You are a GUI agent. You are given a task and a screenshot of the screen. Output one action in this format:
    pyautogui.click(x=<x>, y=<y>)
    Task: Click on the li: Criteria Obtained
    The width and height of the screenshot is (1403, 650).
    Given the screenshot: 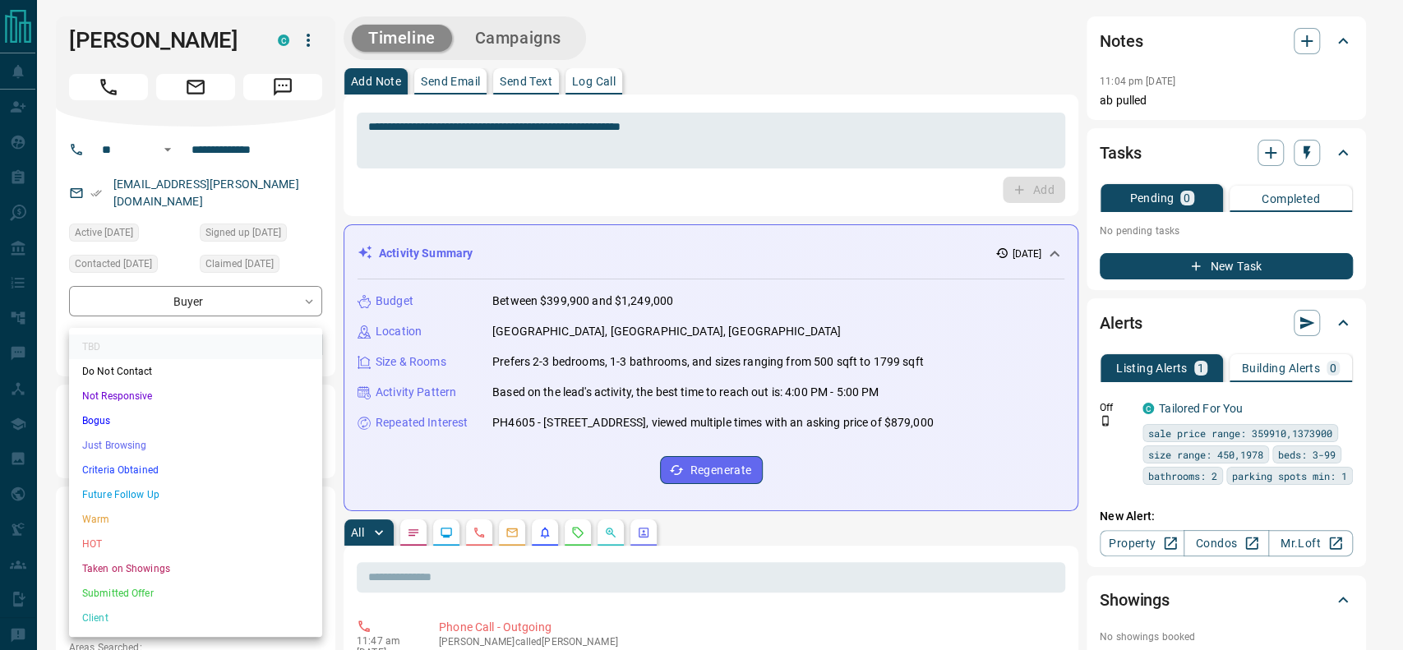 What is the action you would take?
    pyautogui.click(x=196, y=470)
    